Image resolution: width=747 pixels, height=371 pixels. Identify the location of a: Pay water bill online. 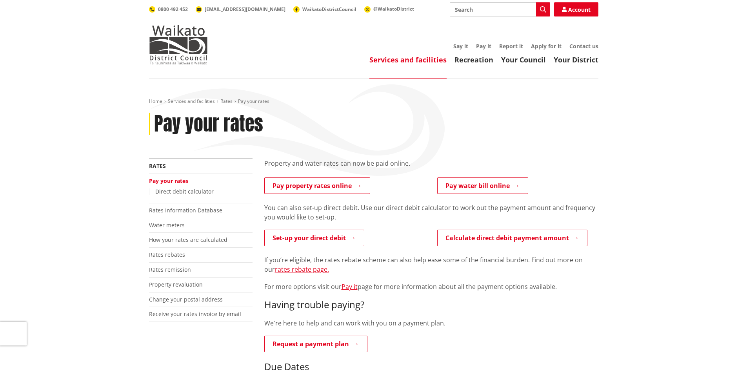
(483, 186).